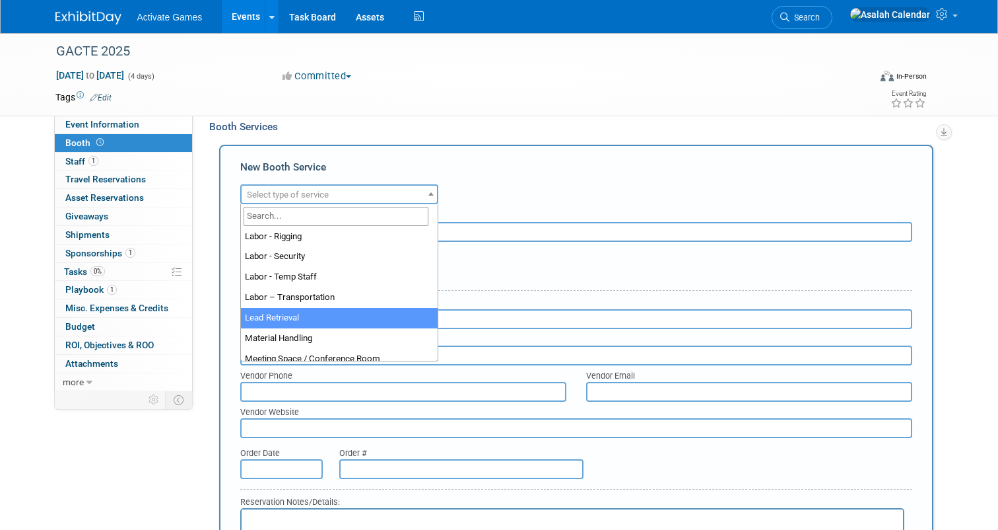 The width and height of the screenshot is (998, 530). I want to click on span: Sponsorships, so click(100, 253).